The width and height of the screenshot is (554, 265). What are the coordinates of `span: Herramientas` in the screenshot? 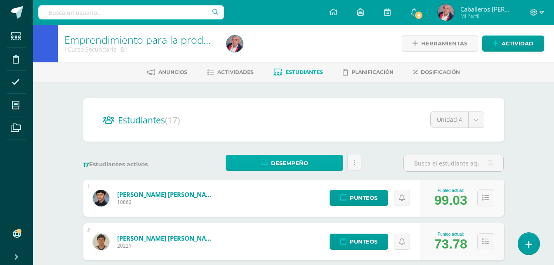 It's located at (445, 43).